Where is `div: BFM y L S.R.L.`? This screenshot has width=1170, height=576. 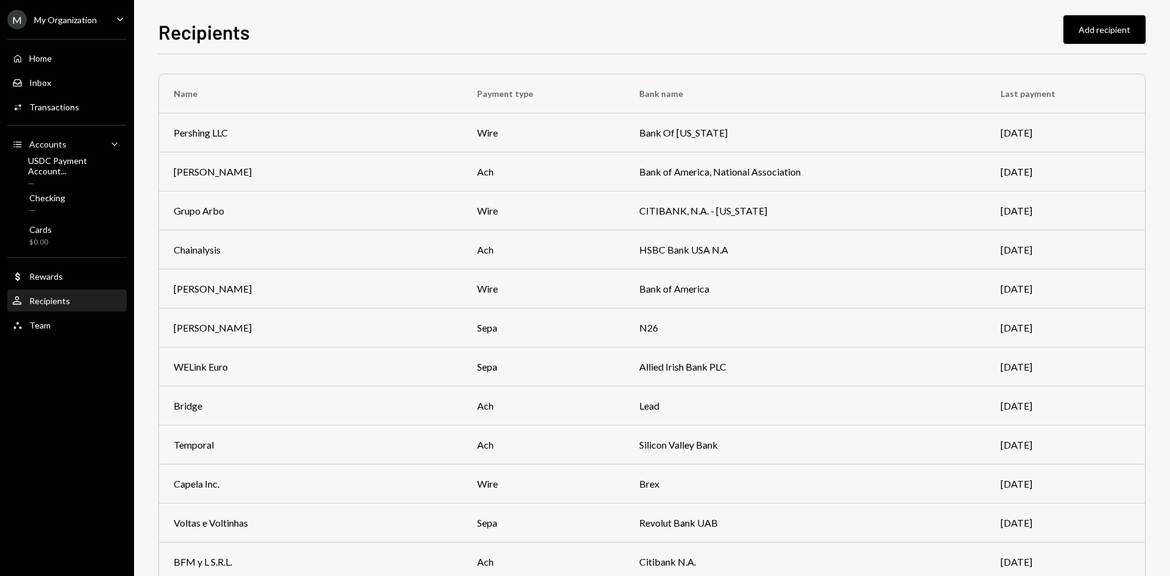
div: BFM y L S.R.L. is located at coordinates (203, 562).